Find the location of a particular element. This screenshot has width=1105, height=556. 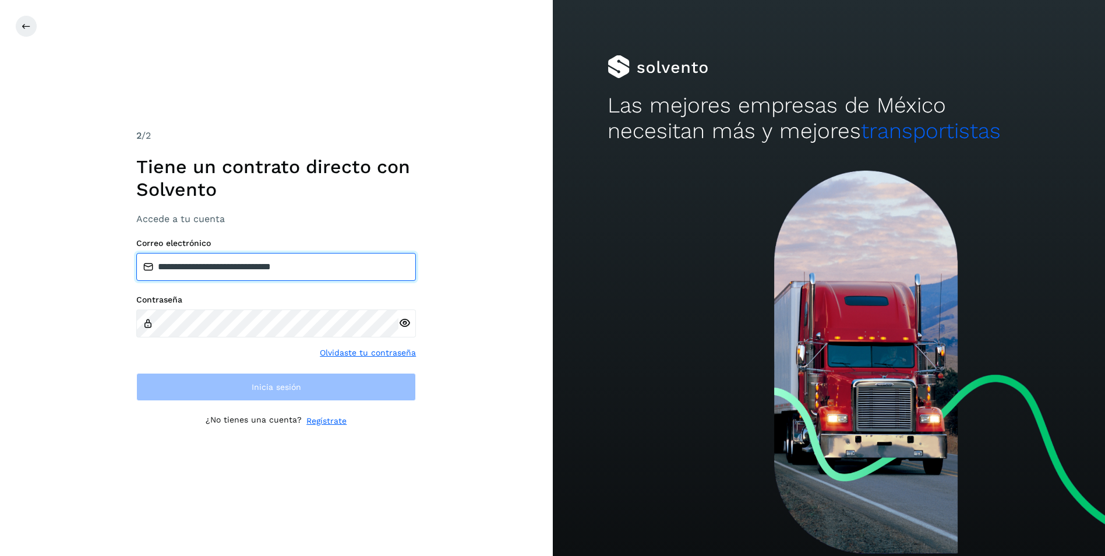

span: Inicia sesión is located at coordinates (276, 387).